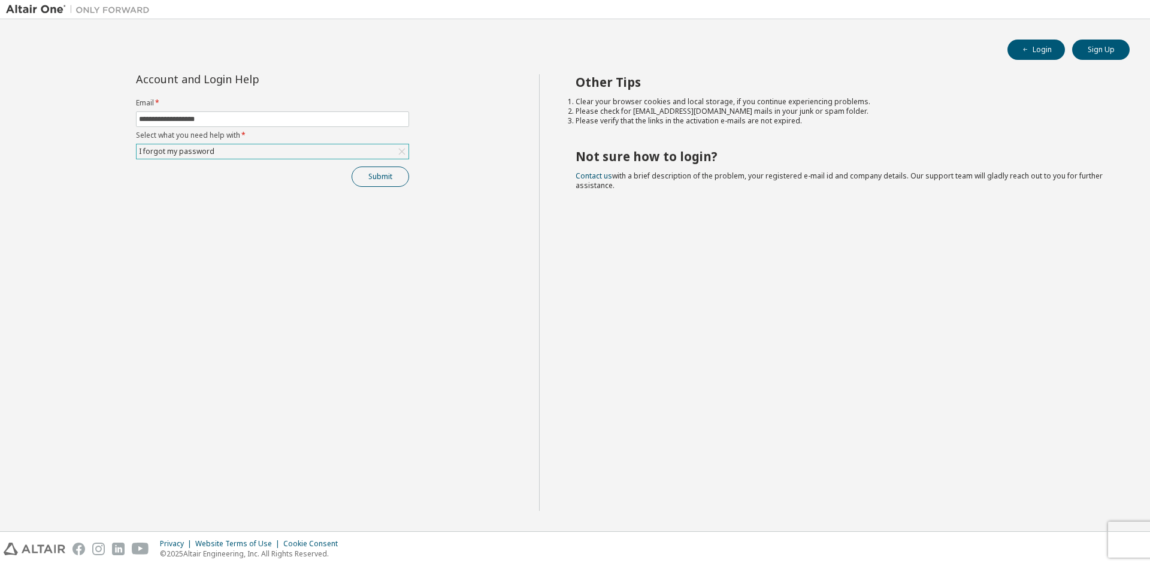 Image resolution: width=1150 pixels, height=566 pixels. I want to click on li: Clear your browser cookies and local storage, if you continue experiencing problems., so click(842, 102).